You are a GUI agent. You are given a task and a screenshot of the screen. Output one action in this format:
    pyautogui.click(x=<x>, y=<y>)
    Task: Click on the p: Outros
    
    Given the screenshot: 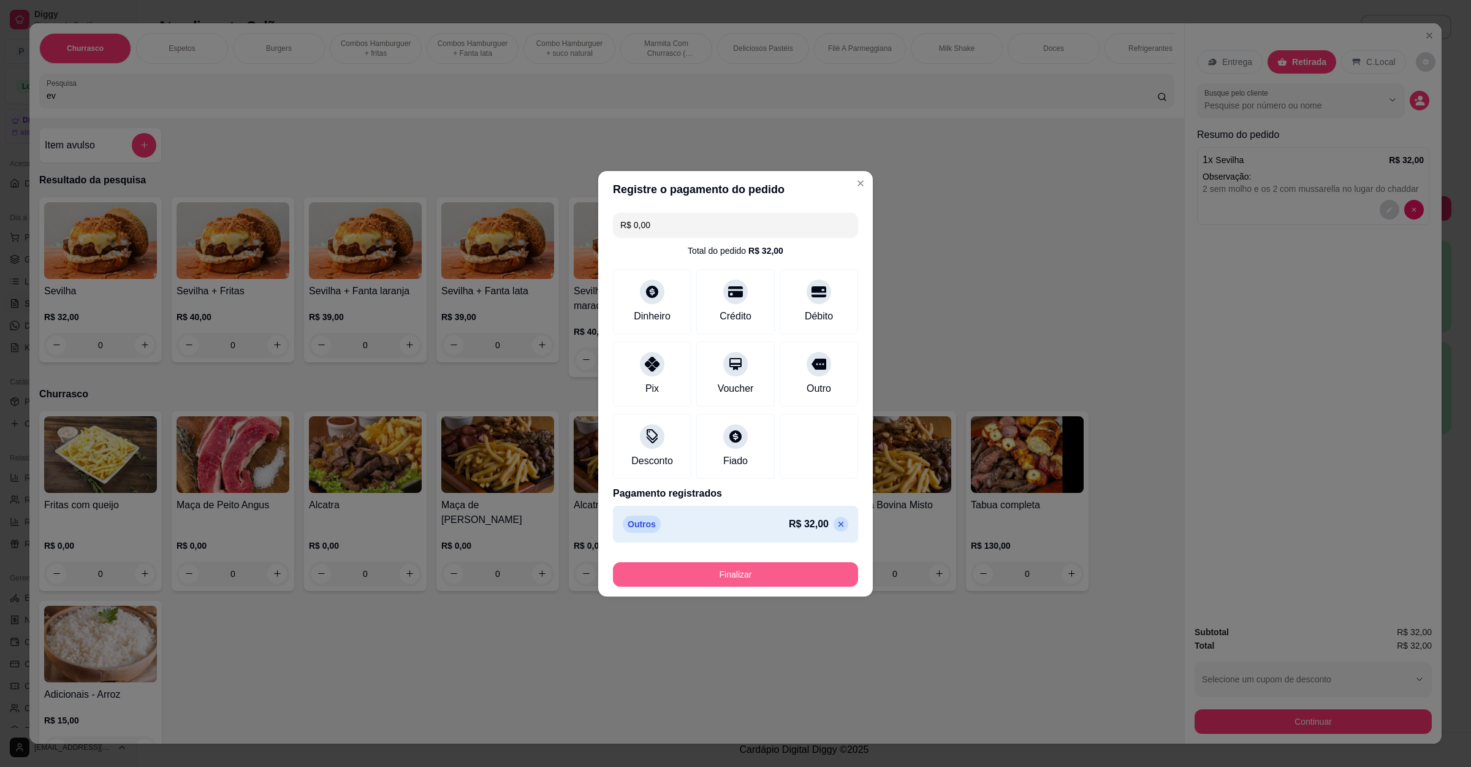 What is the action you would take?
    pyautogui.click(x=642, y=524)
    